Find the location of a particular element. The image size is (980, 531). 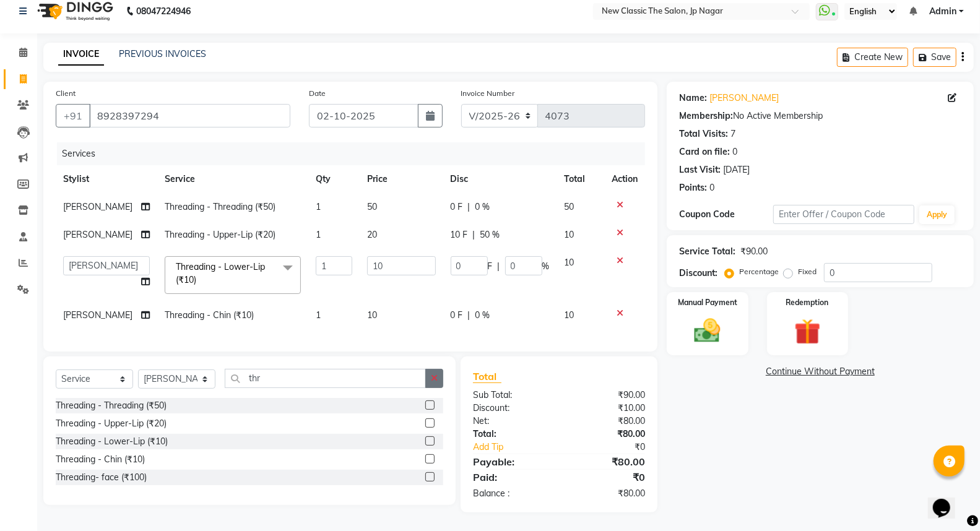

button: Apply is located at coordinates (937, 215).